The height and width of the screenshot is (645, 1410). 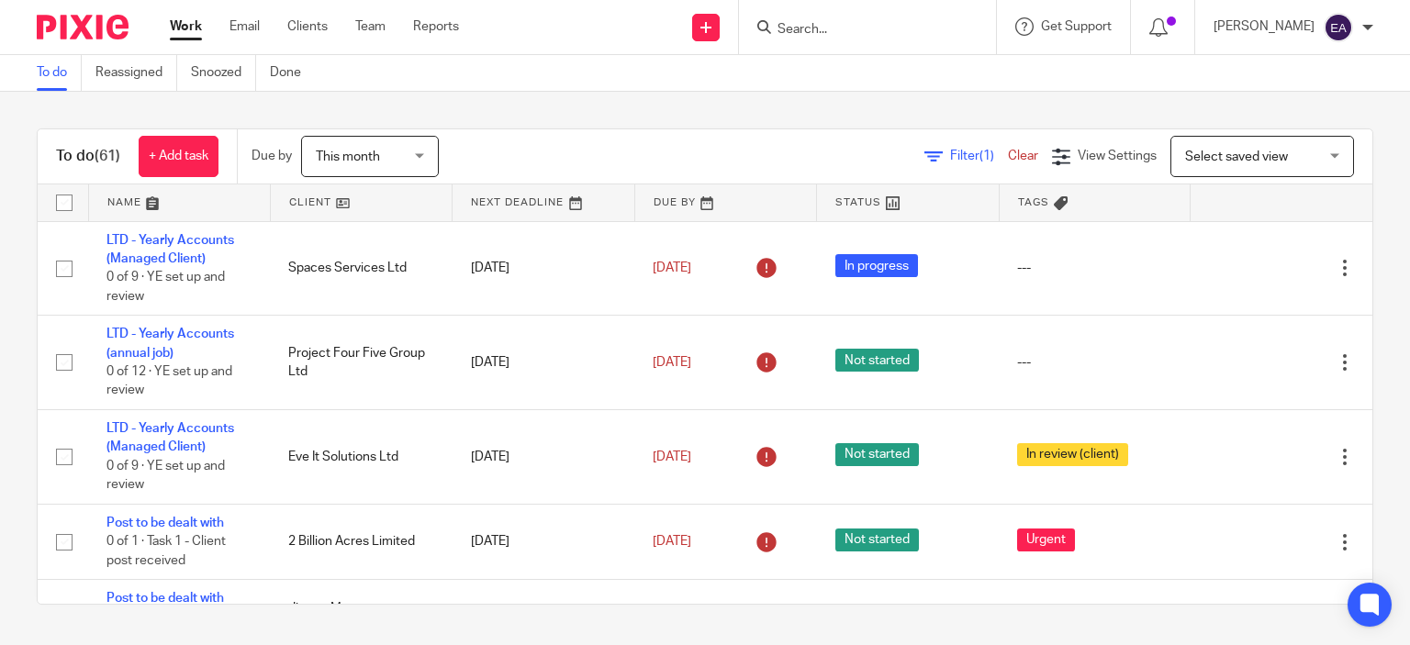 I want to click on a: Reports, so click(x=436, y=27).